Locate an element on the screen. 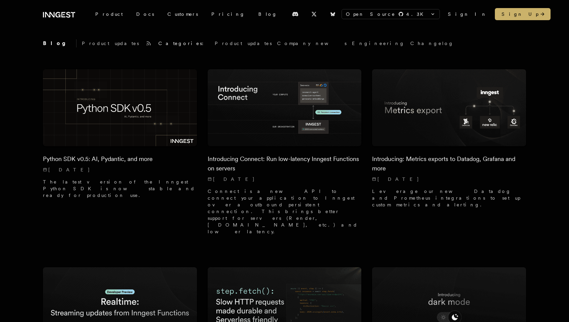  span: Open Source is located at coordinates (371, 14).